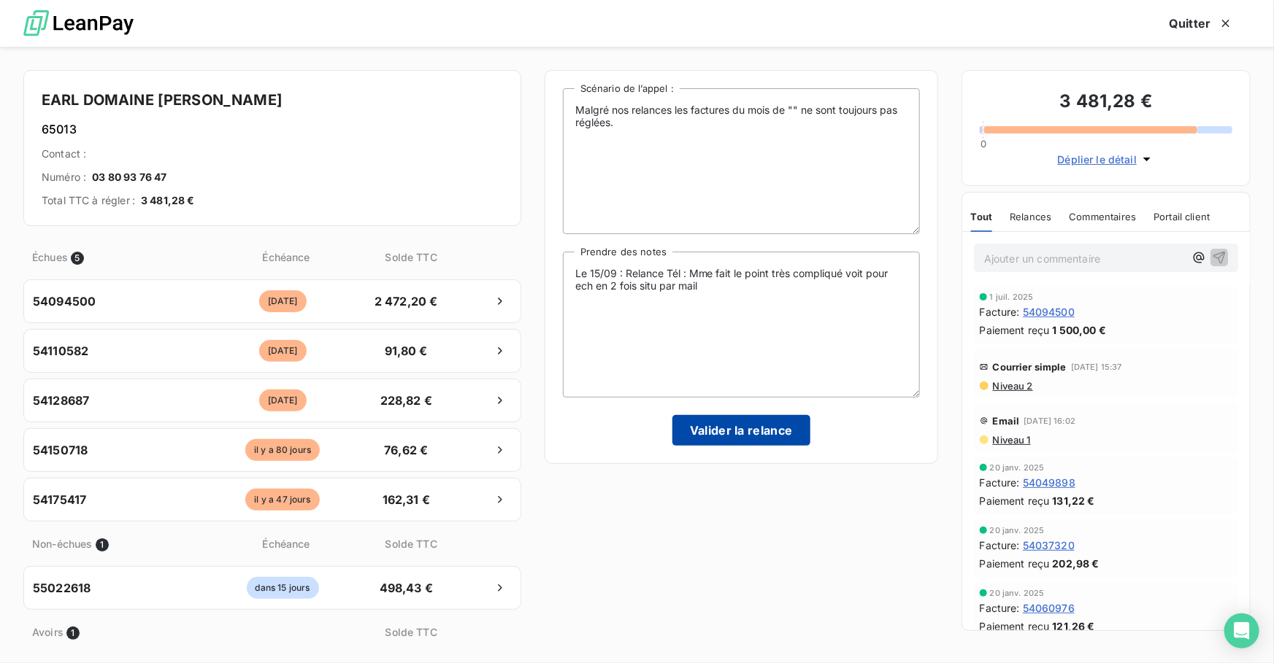 This screenshot has width=1274, height=663. Describe the element at coordinates (64, 154) in the screenshot. I see `span: Contact :` at that location.